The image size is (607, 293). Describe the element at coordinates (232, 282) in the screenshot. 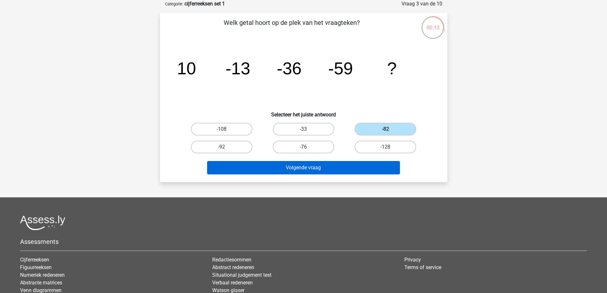

I see `a: Verbaal redeneren` at that location.